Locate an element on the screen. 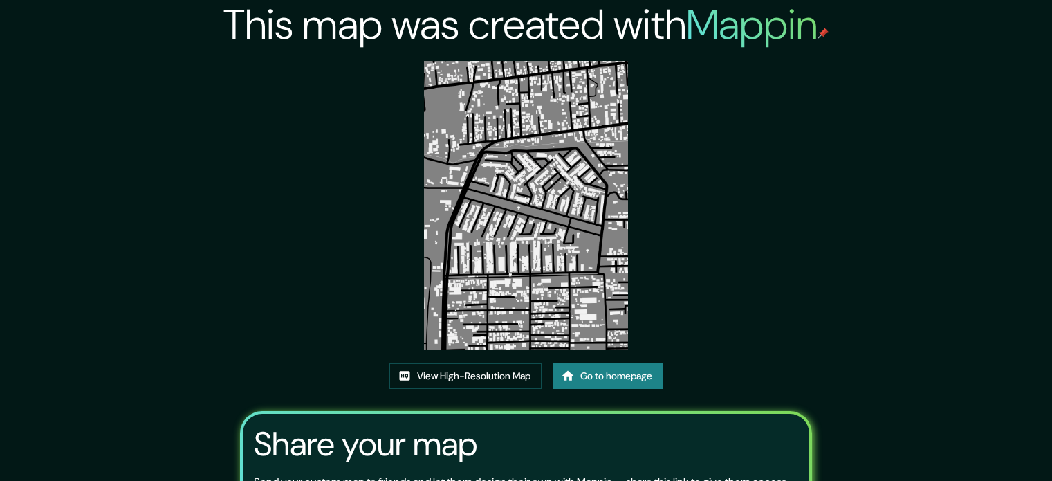 The height and width of the screenshot is (481, 1052). a: View High-Resolution Map is located at coordinates (466, 376).